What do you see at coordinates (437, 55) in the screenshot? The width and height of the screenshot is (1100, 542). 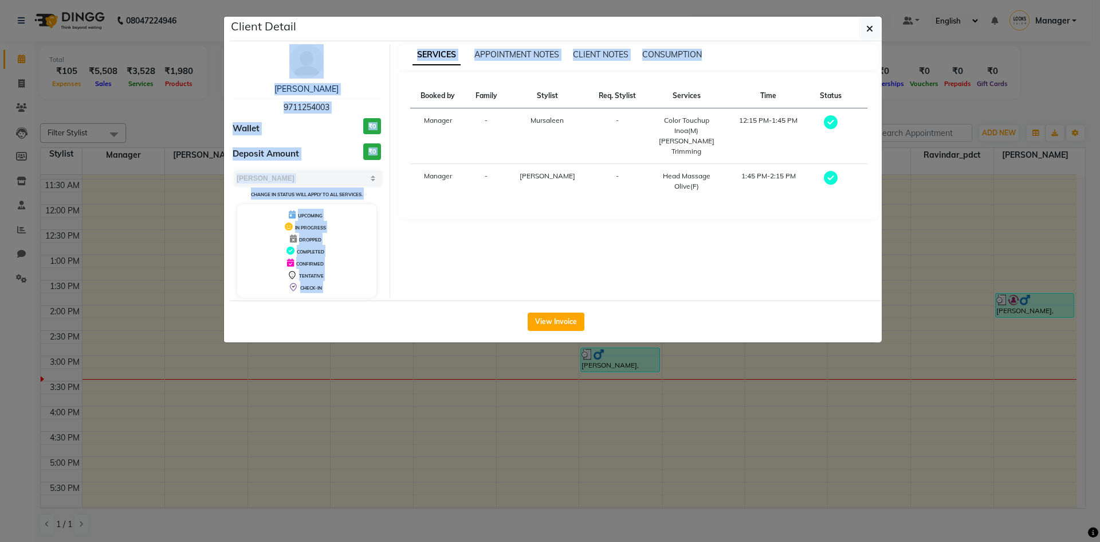 I see `span: SERVICES` at bounding box center [437, 55].